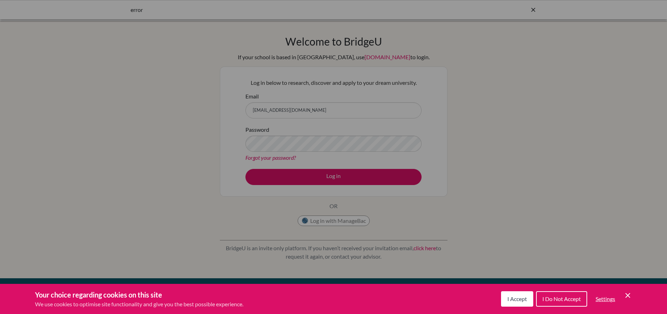  Describe the element at coordinates (139, 295) in the screenshot. I see `h3: Your choice regarding cookies on this site` at that location.